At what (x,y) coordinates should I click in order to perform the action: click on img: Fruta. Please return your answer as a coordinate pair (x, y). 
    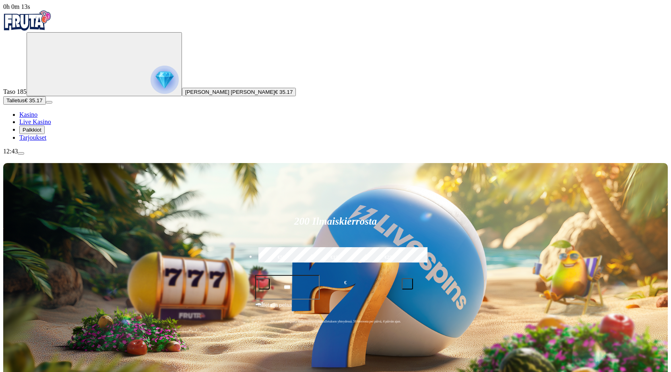
    Looking at the image, I should click on (27, 21).